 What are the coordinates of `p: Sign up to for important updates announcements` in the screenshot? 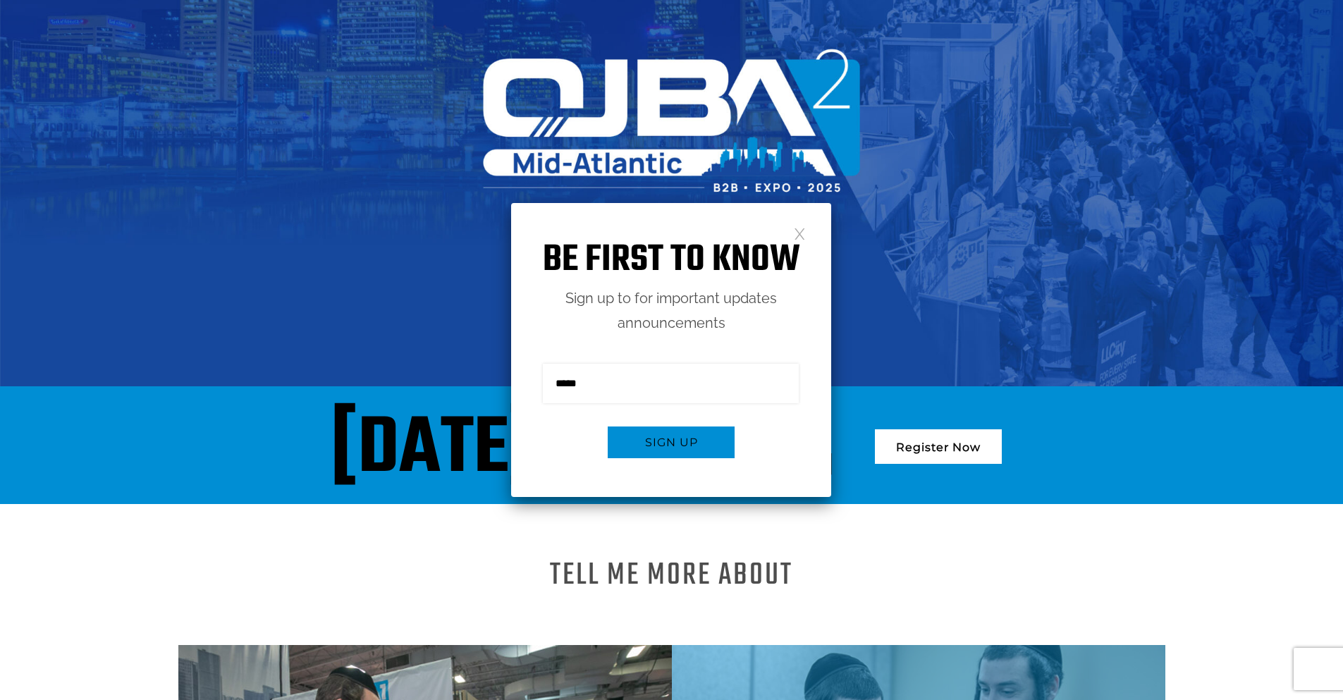 It's located at (671, 311).